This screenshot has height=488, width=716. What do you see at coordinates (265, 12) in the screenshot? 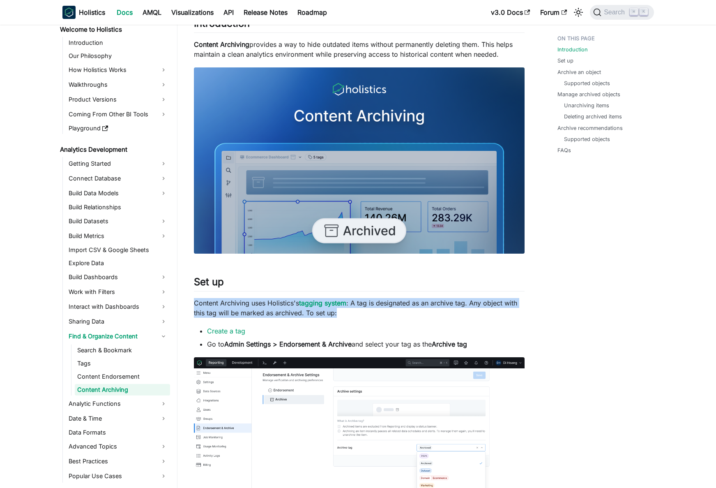
I see `a: Release Notes` at bounding box center [265, 12].